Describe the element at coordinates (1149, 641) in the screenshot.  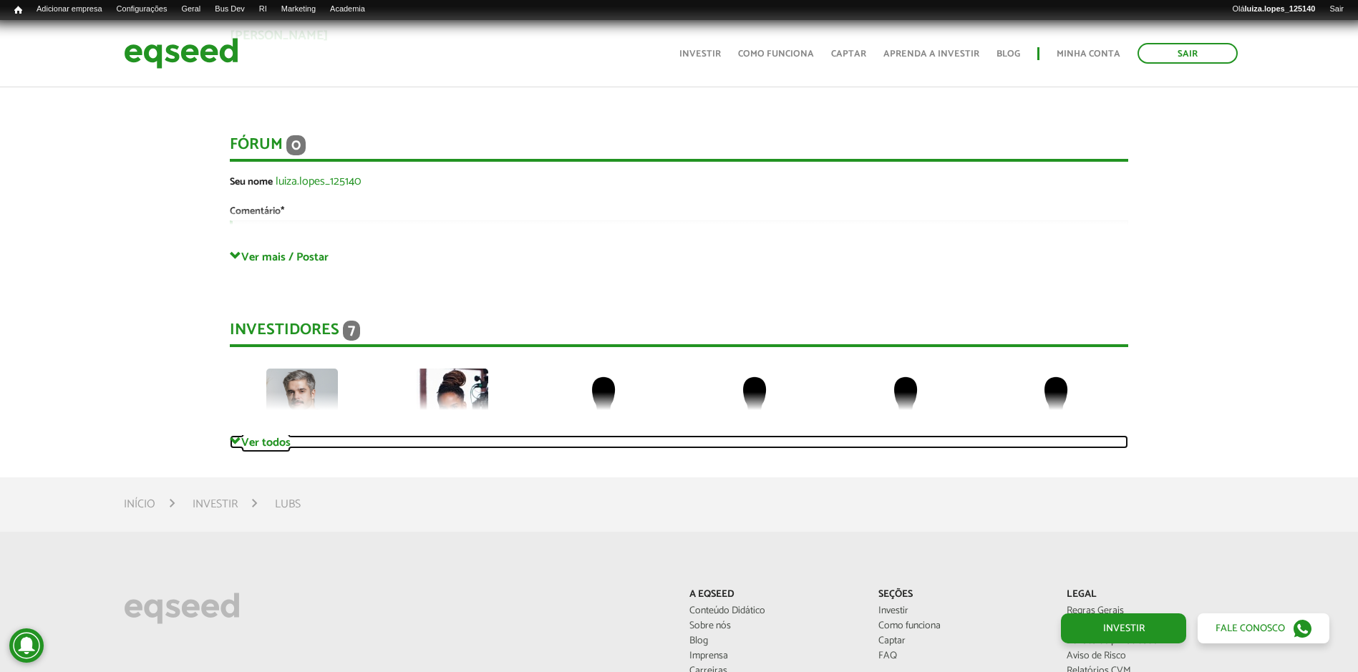
I see `a: Política de privacidade` at that location.